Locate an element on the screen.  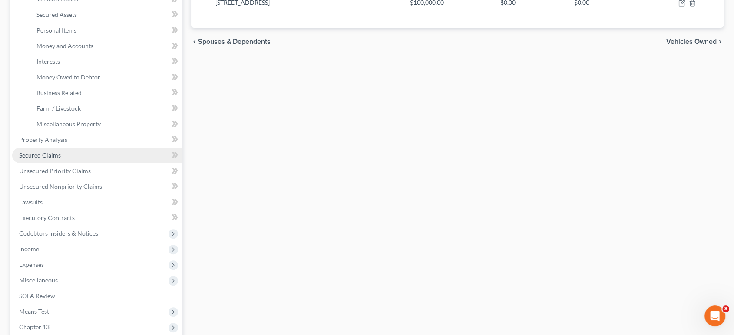
span: Money and Accounts is located at coordinates (65, 46).